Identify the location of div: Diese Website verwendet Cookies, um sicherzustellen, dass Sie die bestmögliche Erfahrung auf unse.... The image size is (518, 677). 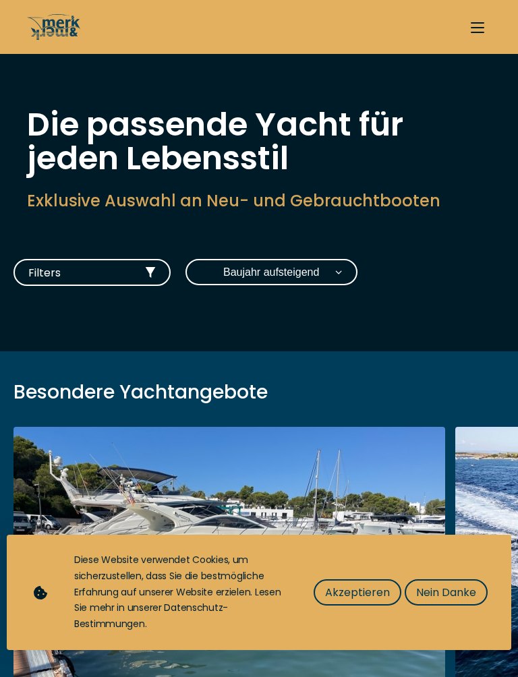
(180, 592).